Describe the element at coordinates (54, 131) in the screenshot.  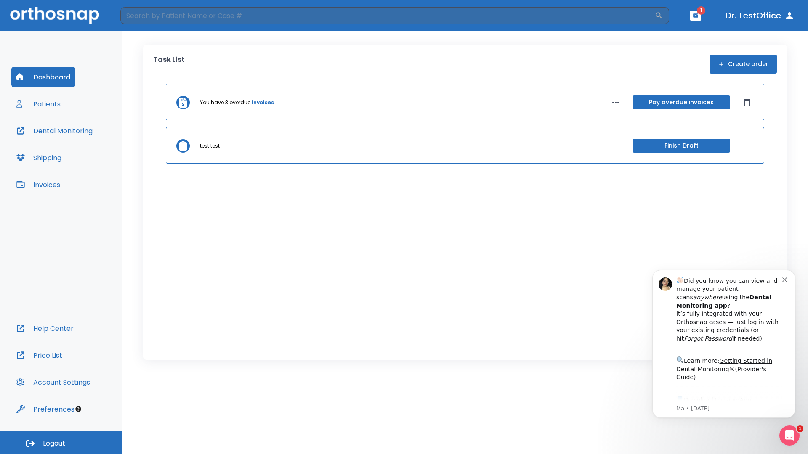
I see `a: Dental Monitoring` at that location.